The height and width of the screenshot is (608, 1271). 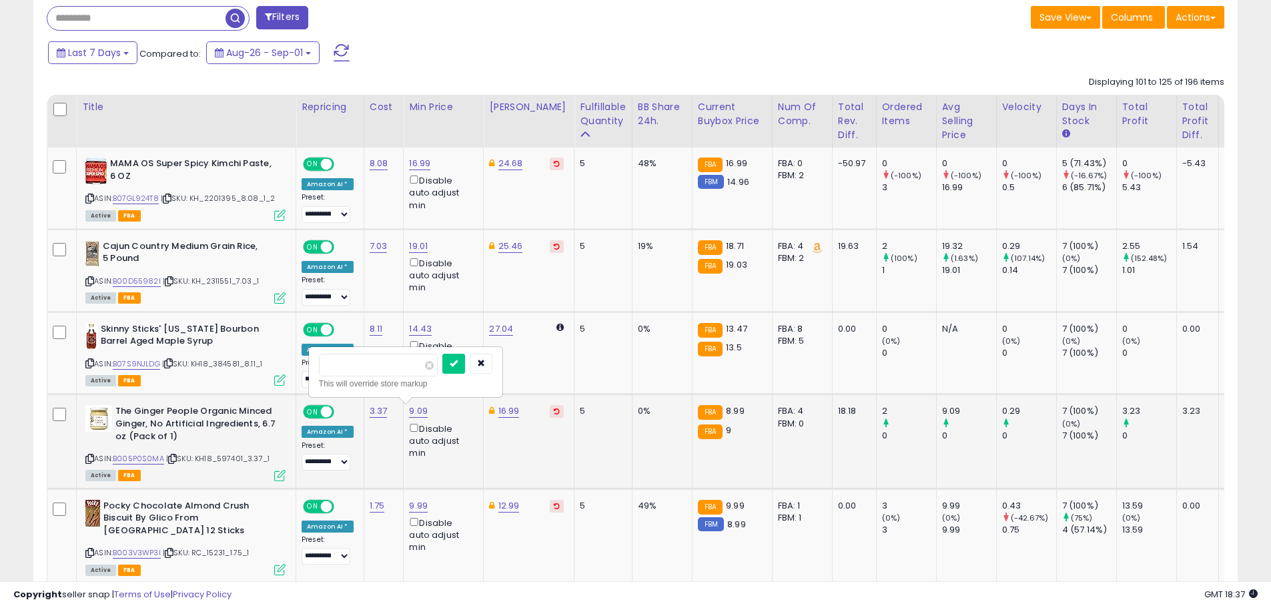 I want to click on div: 0.43, so click(x=1029, y=506).